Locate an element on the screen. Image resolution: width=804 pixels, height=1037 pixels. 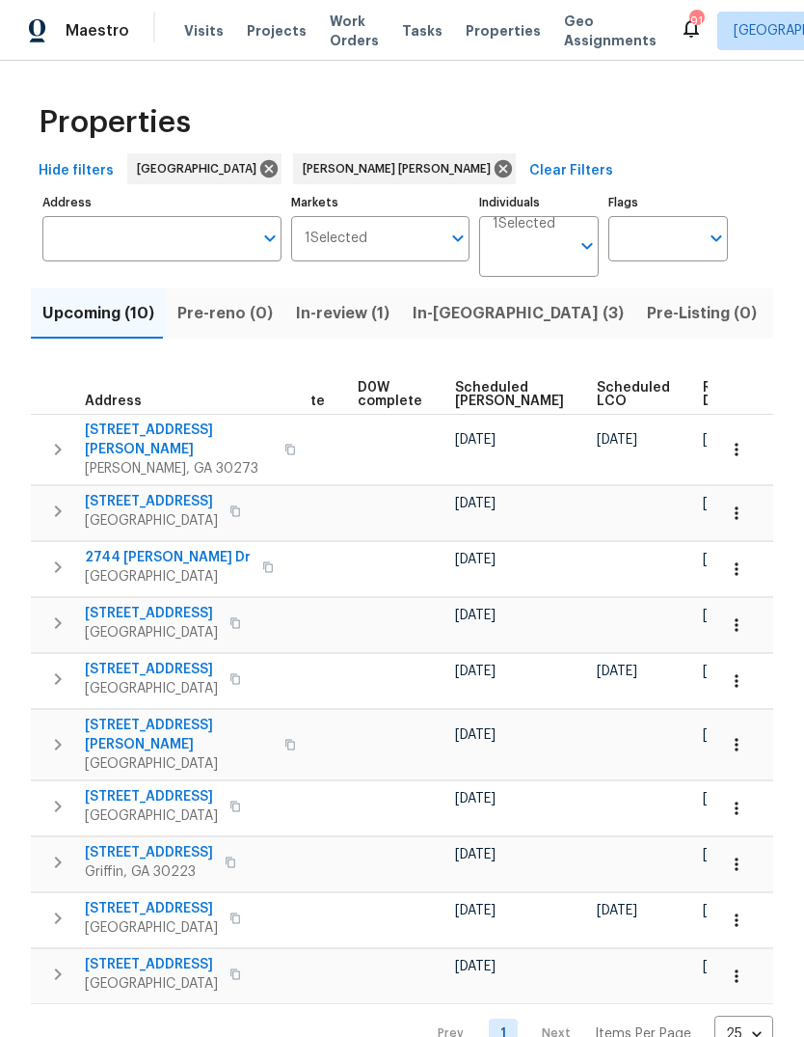
label: Markets is located at coordinates (381, 202).